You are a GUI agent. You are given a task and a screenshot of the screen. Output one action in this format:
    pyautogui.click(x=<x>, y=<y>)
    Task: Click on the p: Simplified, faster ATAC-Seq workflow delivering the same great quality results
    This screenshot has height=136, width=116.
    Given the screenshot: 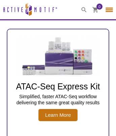 What is the action you would take?
    pyautogui.click(x=58, y=99)
    